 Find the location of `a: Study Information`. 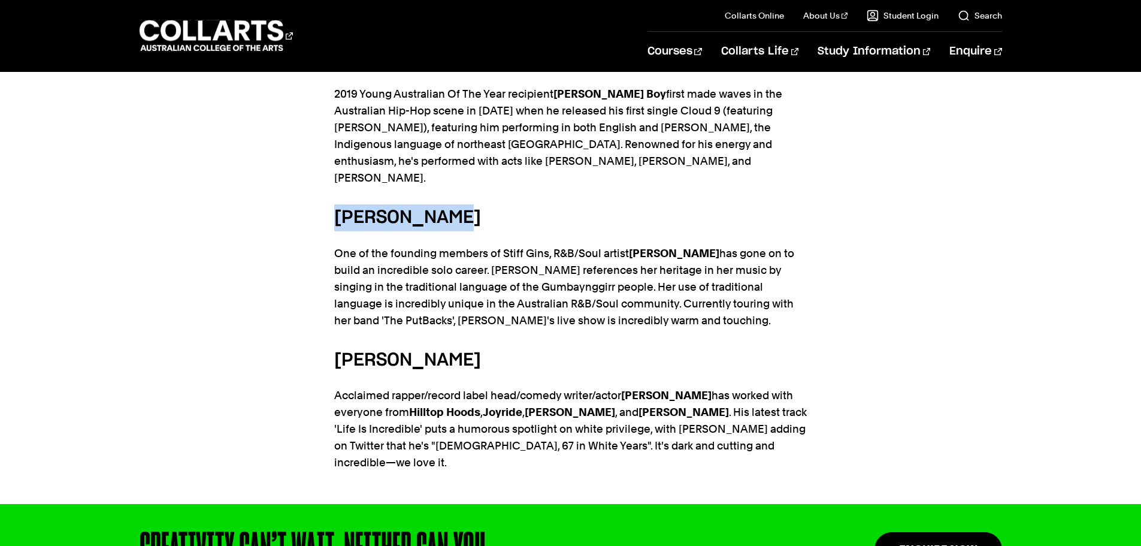

a: Study Information is located at coordinates (874, 51).